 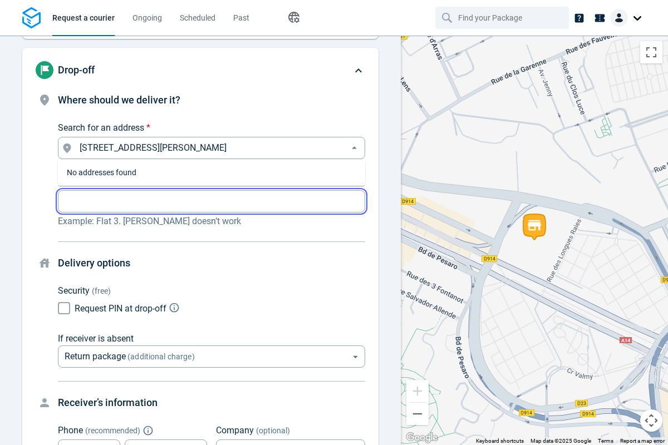 What do you see at coordinates (101, 127) in the screenshot?
I see `span: Search for an address` at bounding box center [101, 127].